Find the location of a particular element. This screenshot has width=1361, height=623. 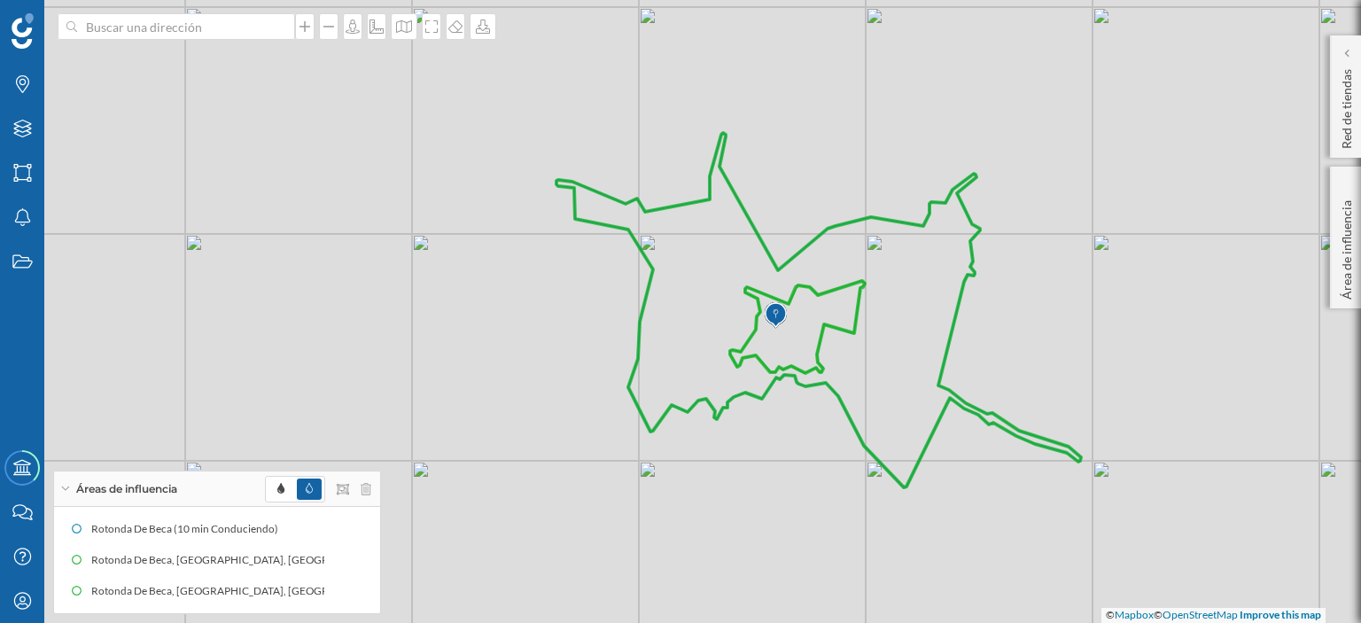

a: OpenStreetMap is located at coordinates (1200, 614).